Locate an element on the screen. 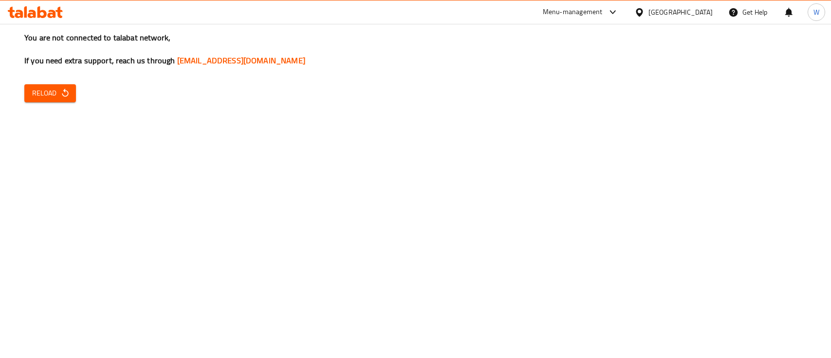 This screenshot has height=358, width=831. h3: You are not connected to talabat network, If you need extra support, reach us through is located at coordinates (415, 49).